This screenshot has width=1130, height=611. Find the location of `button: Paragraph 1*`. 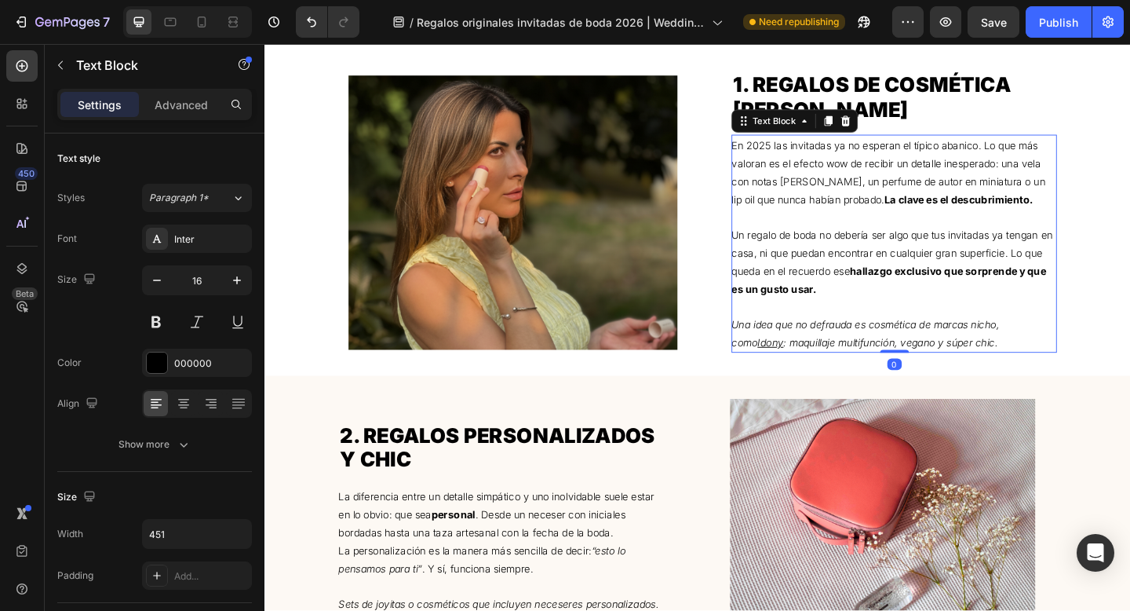

button: Paragraph 1* is located at coordinates (197, 198).